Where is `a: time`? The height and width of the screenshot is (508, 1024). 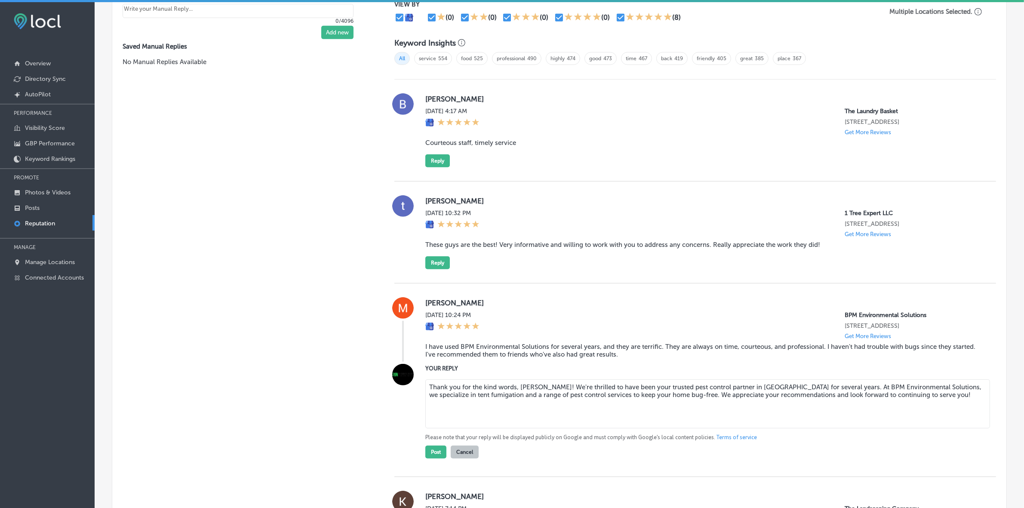 a: time is located at coordinates (631, 58).